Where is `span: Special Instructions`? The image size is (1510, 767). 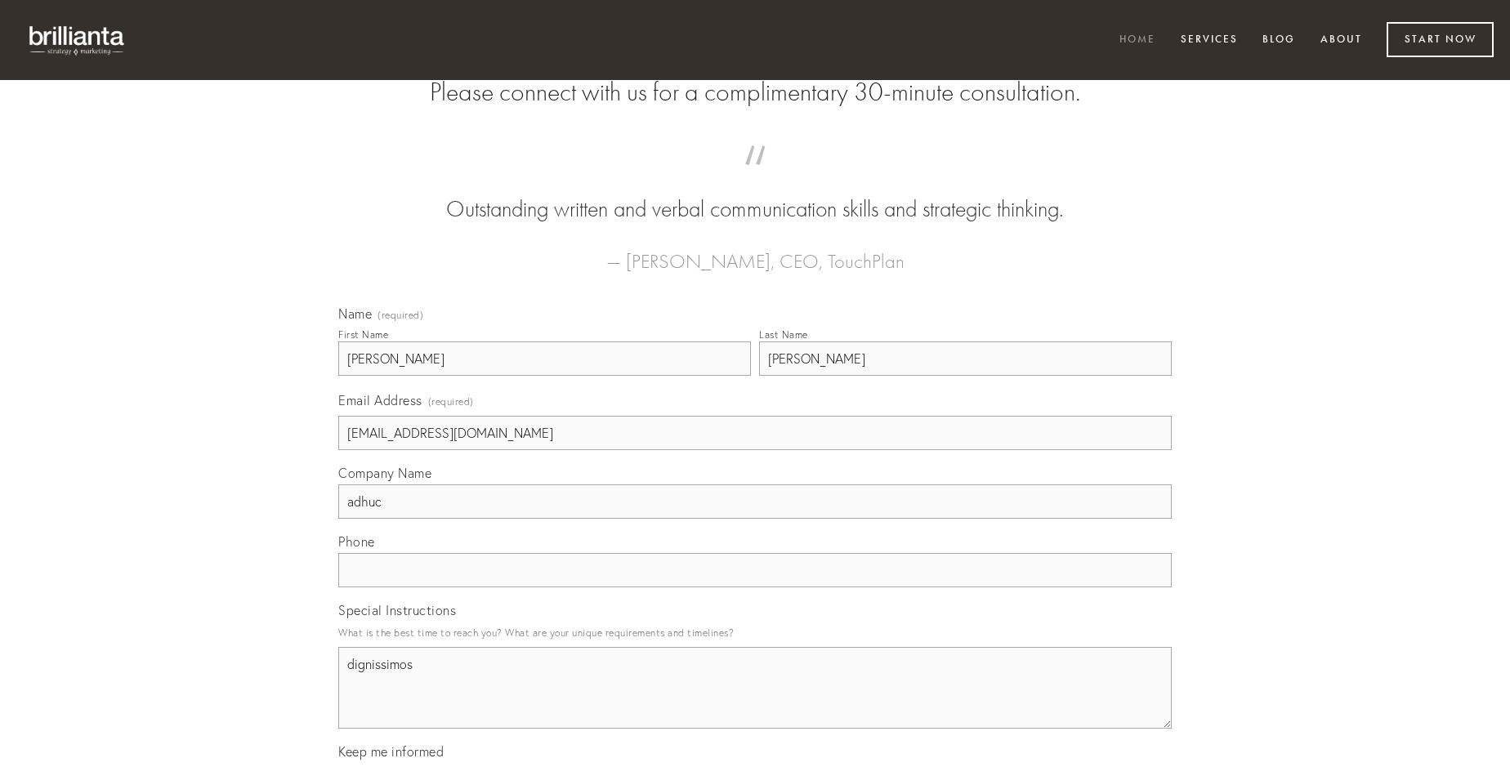 span: Special Instructions is located at coordinates (397, 610).